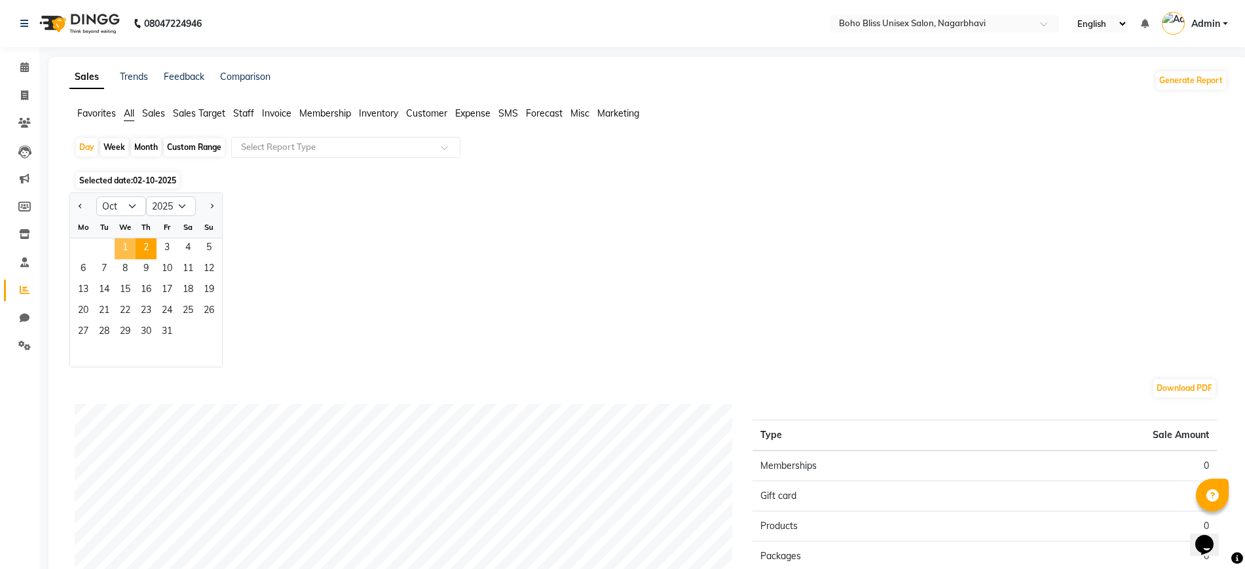 Image resolution: width=1245 pixels, height=569 pixels. Describe the element at coordinates (209, 312) in the screenshot. I see `span: 26` at that location.